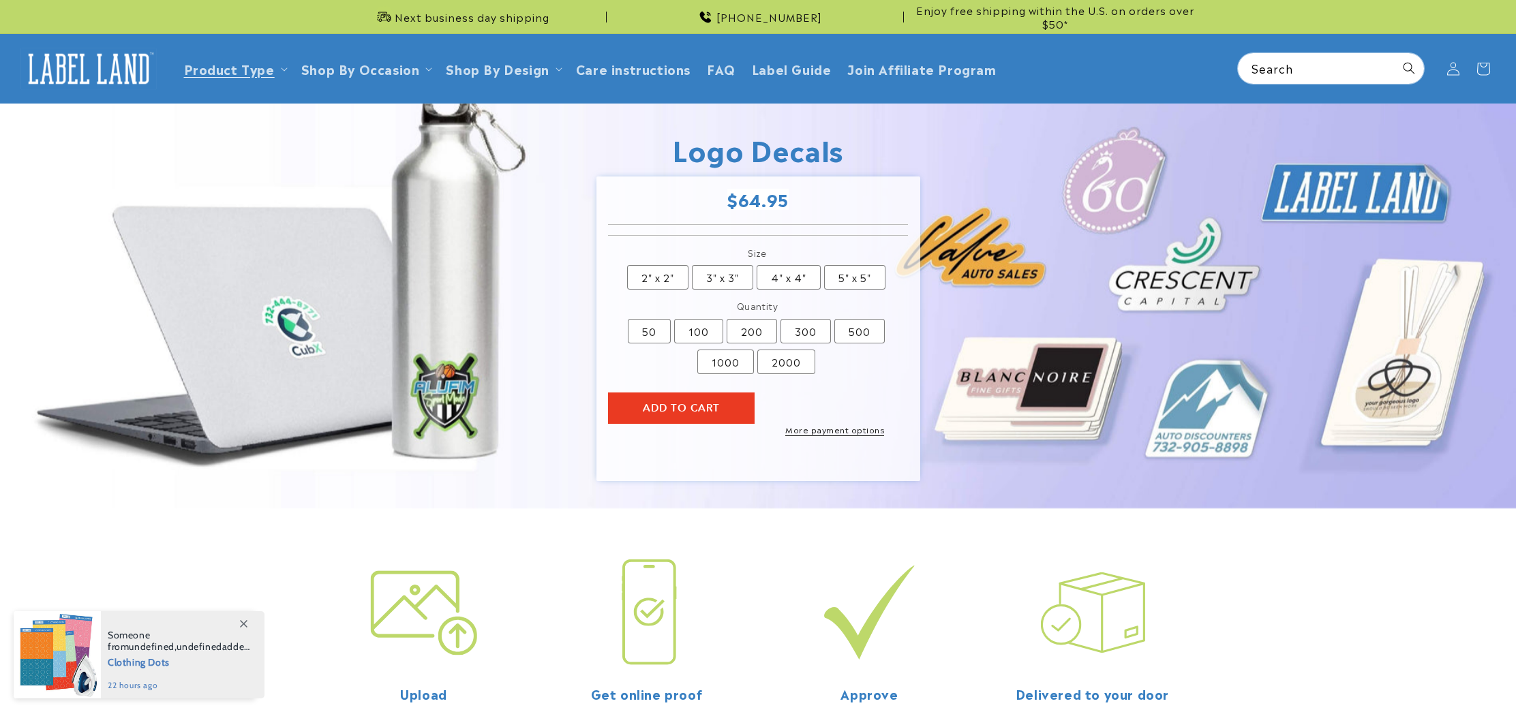  Describe the element at coordinates (758, 199) in the screenshot. I see `span: $64.95` at that location.